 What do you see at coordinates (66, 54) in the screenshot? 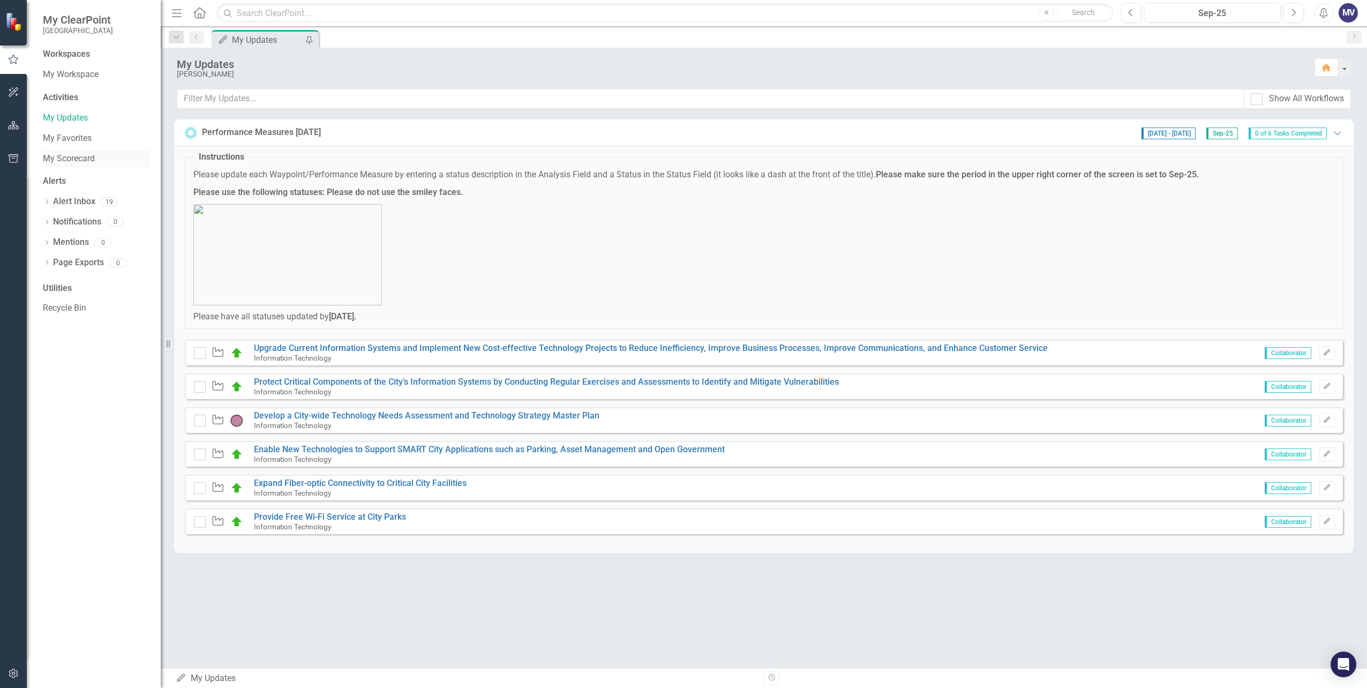
I see `div: Workspaces` at bounding box center [66, 54].